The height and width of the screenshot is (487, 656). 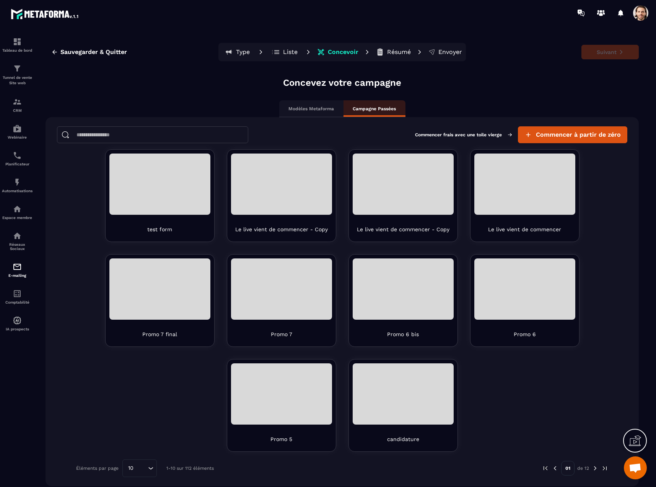 What do you see at coordinates (89, 52) in the screenshot?
I see `button: Sauvegarder & Quitter` at bounding box center [89, 52].